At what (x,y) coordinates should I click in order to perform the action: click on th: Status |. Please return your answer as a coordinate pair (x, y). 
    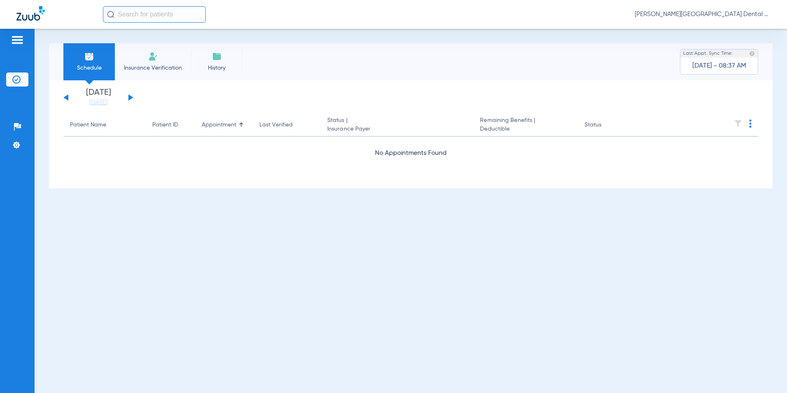
    Looking at the image, I should click on (397, 125).